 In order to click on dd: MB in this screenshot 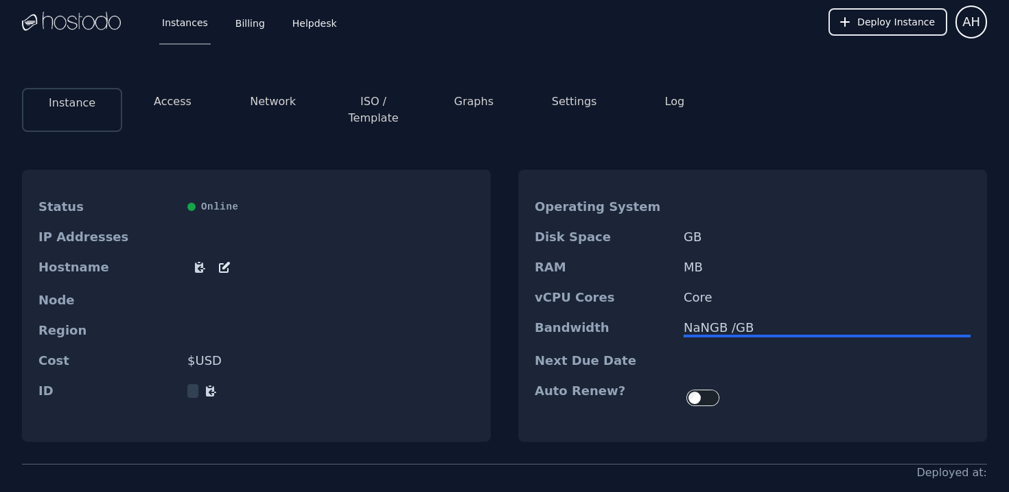, I will do `click(827, 267)`.